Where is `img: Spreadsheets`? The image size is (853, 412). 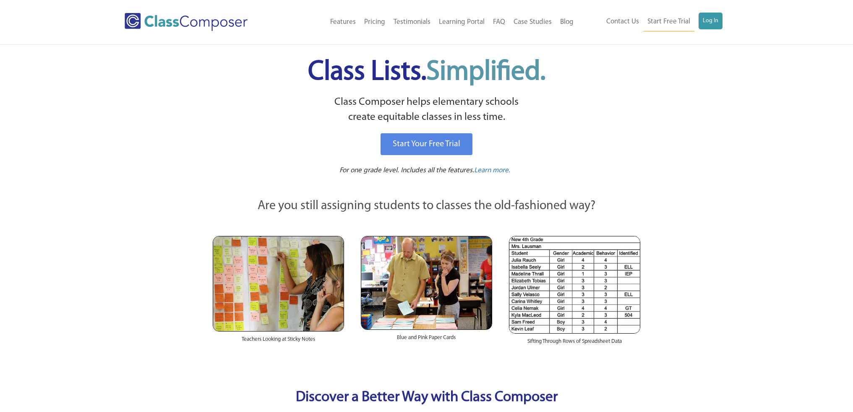
img: Spreadsheets is located at coordinates (574, 285).